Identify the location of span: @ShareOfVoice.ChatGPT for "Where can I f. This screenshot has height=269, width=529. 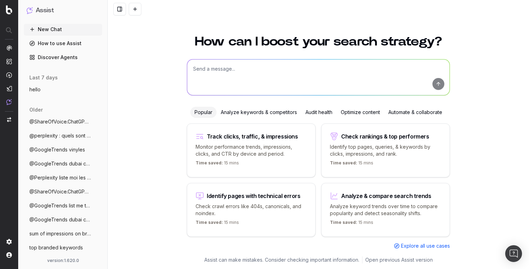
(60, 122).